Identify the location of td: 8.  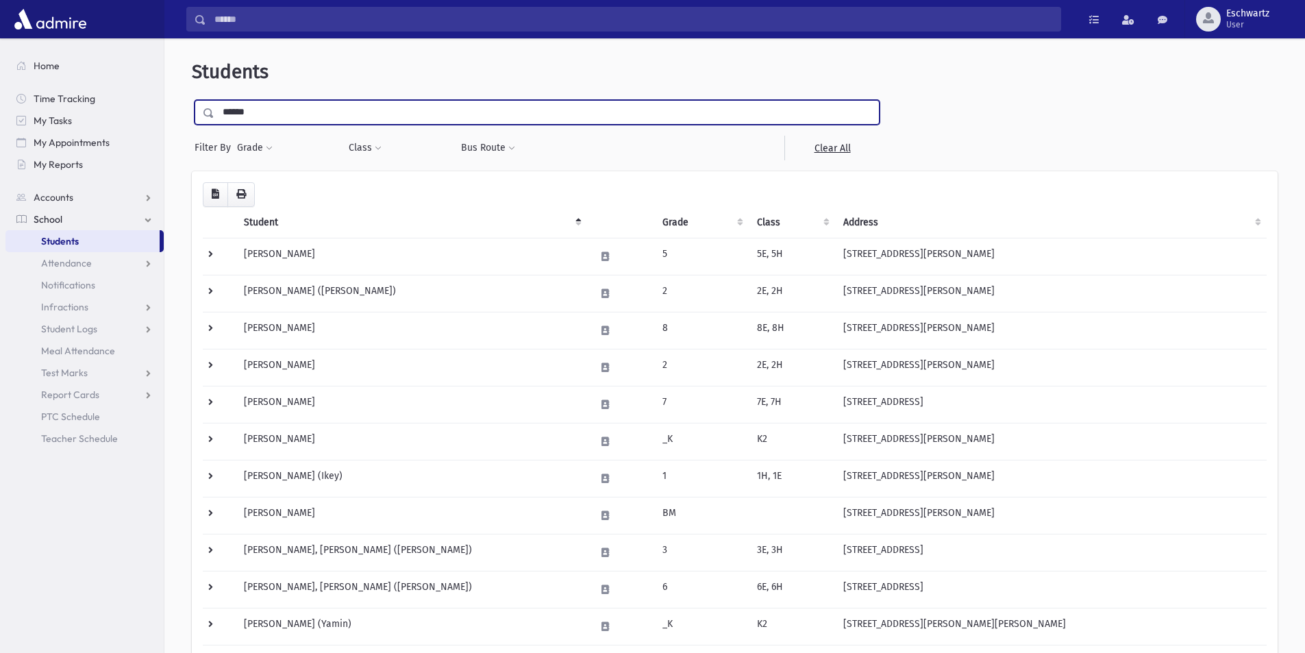
(701, 330).